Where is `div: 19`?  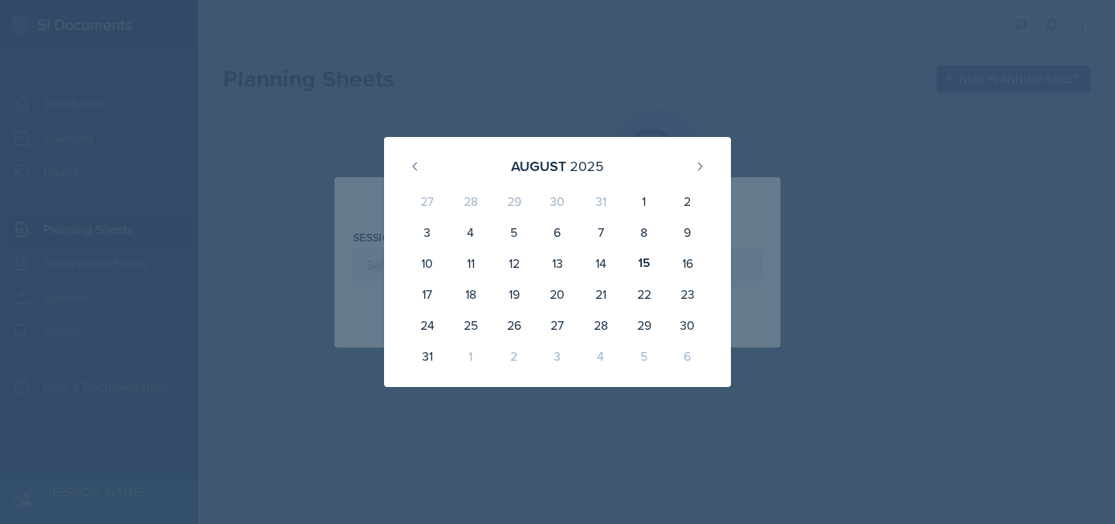 div: 19 is located at coordinates (514, 294).